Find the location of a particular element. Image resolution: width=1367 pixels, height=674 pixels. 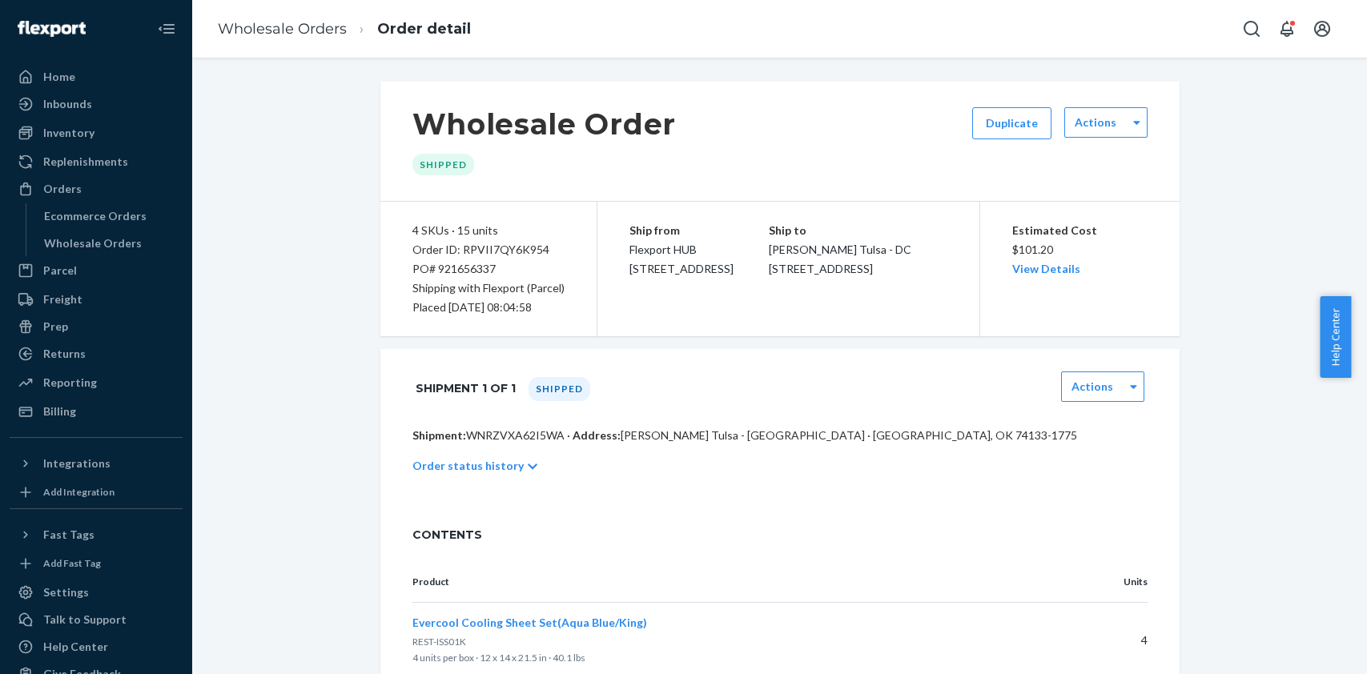

div: Help Center is located at coordinates (75, 647).